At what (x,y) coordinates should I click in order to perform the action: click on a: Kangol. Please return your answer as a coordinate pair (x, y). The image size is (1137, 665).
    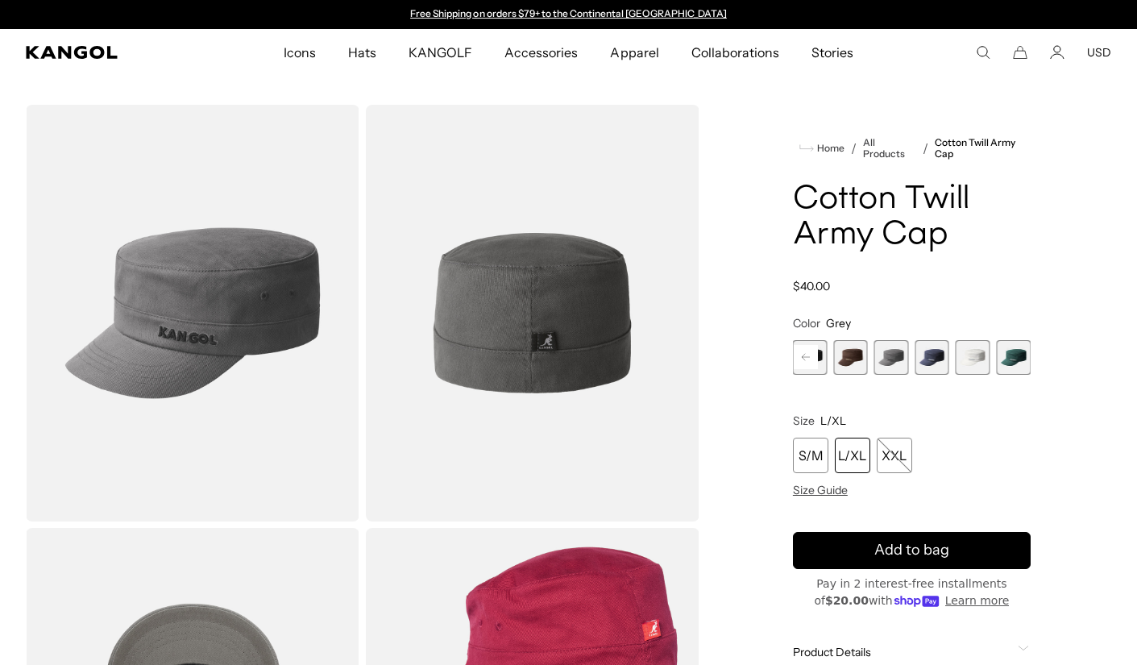
    Looking at the image, I should click on (106, 52).